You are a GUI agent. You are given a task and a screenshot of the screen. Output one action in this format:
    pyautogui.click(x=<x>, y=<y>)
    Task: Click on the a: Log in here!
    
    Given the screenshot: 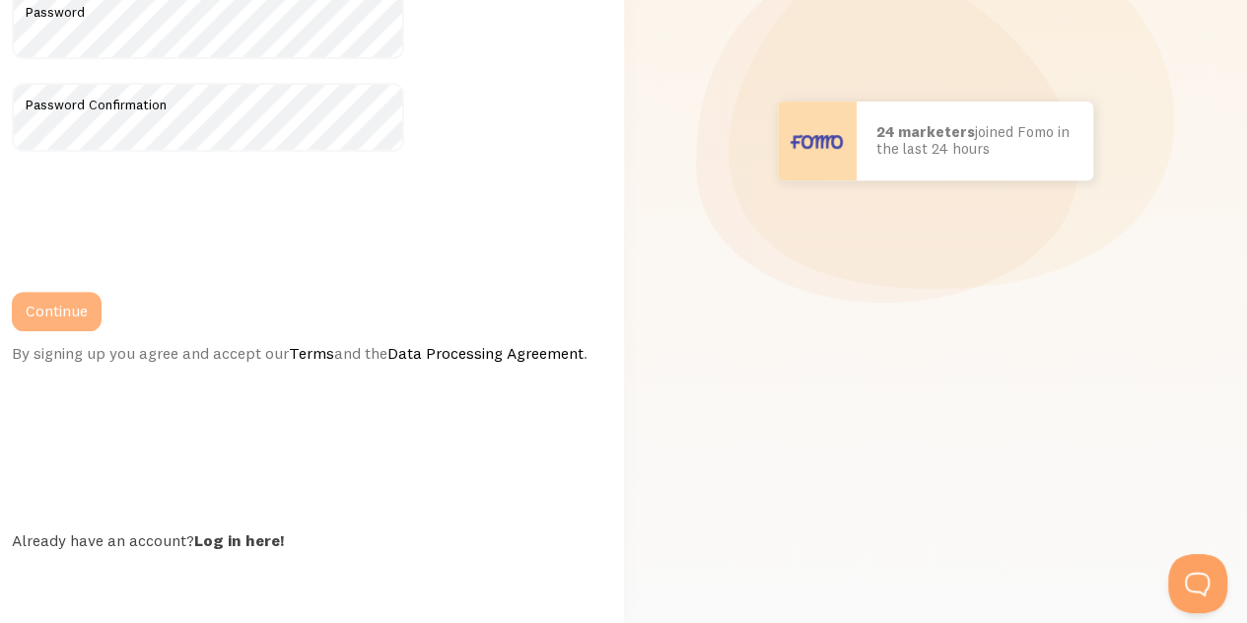 What is the action you would take?
    pyautogui.click(x=239, y=540)
    